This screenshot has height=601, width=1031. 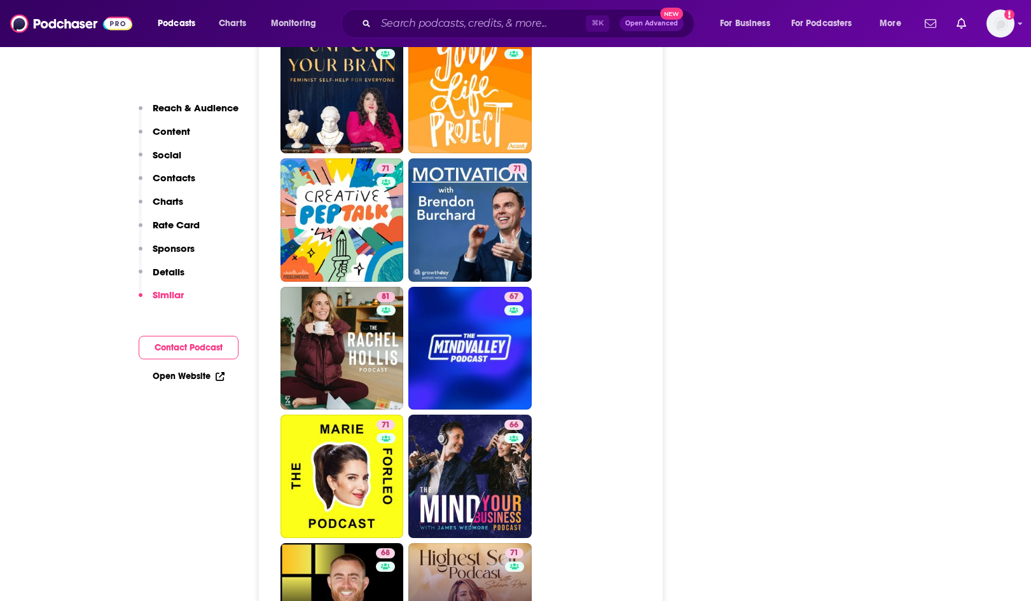 I want to click on span: More, so click(x=891, y=24).